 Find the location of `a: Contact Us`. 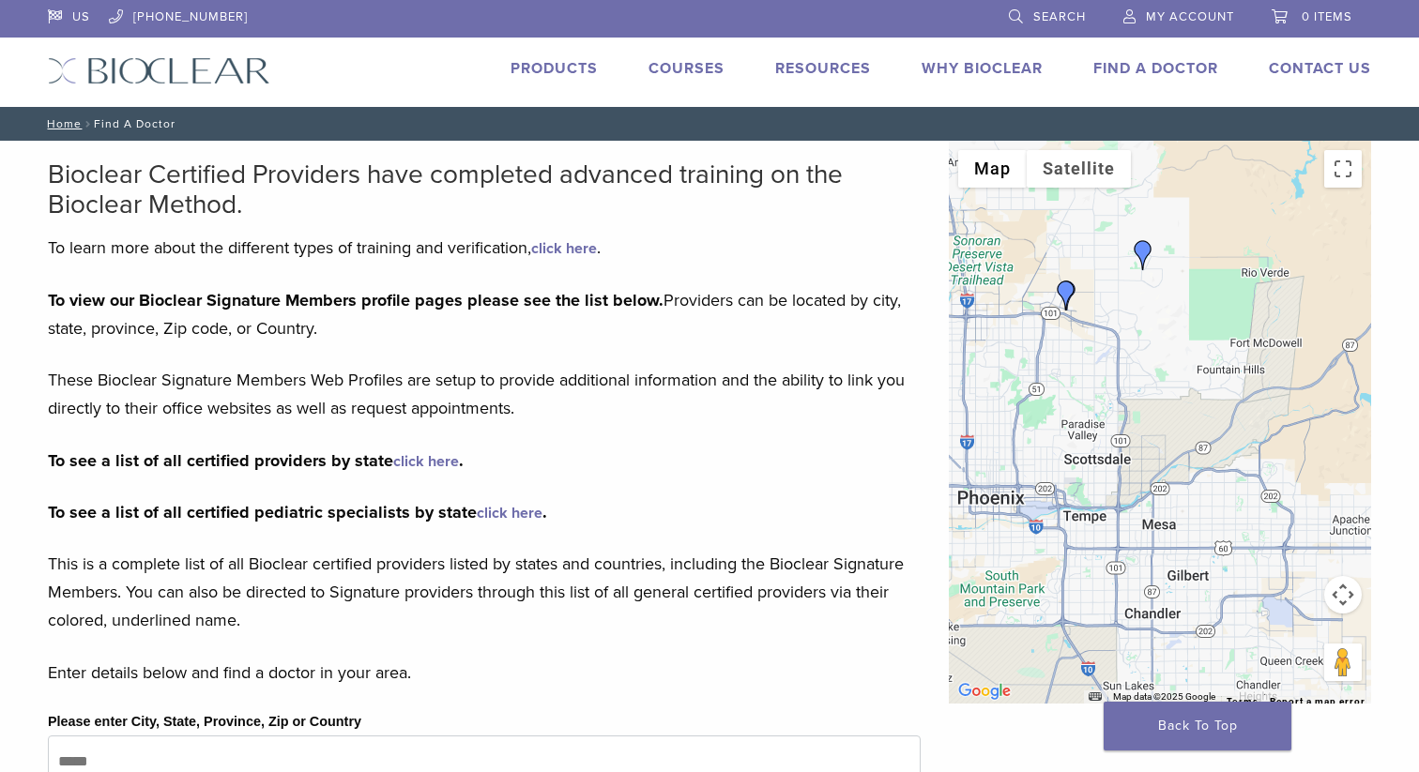

a: Contact Us is located at coordinates (1319, 68).